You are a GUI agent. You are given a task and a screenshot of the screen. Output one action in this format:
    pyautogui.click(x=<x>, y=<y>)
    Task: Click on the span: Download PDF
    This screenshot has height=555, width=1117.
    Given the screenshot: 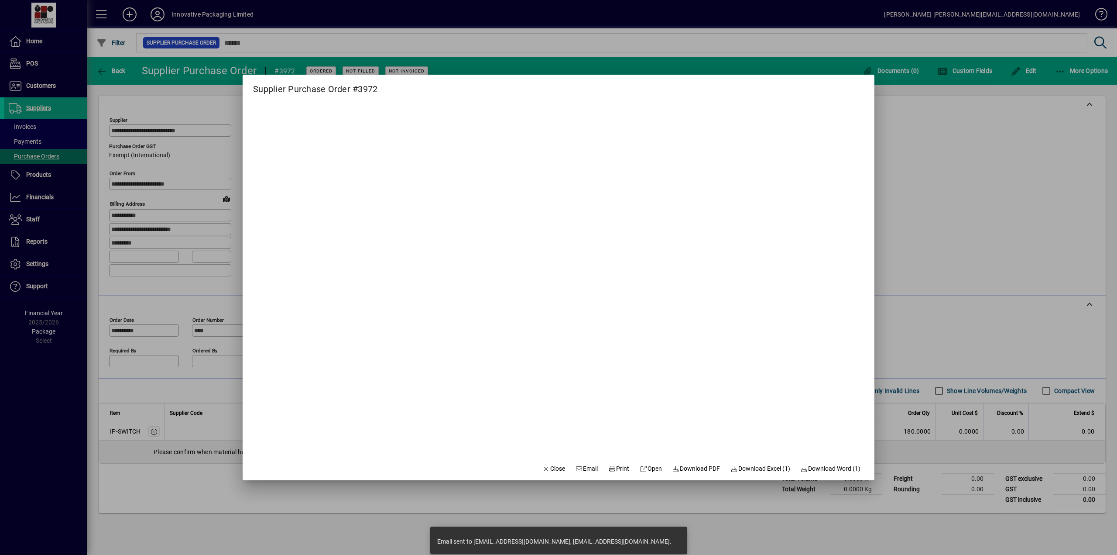 What is the action you would take?
    pyautogui.click(x=696, y=468)
    